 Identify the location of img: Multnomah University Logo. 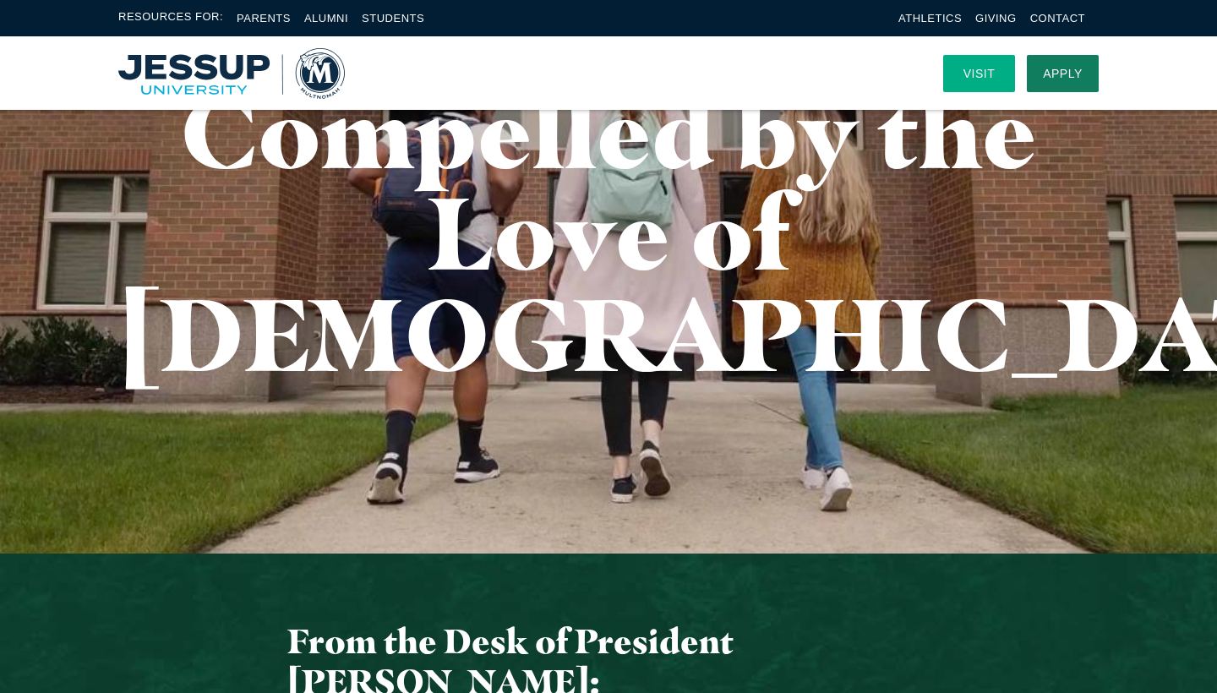
(232, 74).